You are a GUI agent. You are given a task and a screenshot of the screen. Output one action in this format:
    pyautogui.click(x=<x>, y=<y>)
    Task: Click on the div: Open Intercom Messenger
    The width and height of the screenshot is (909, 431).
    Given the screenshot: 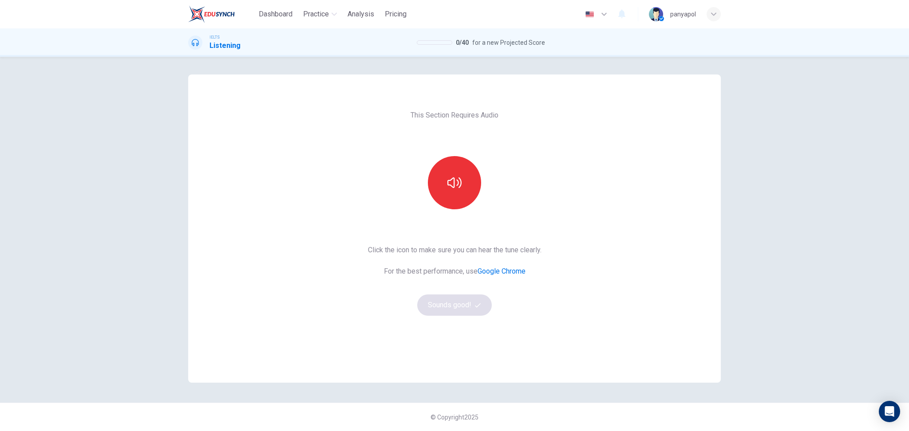 What is the action you would take?
    pyautogui.click(x=889, y=412)
    